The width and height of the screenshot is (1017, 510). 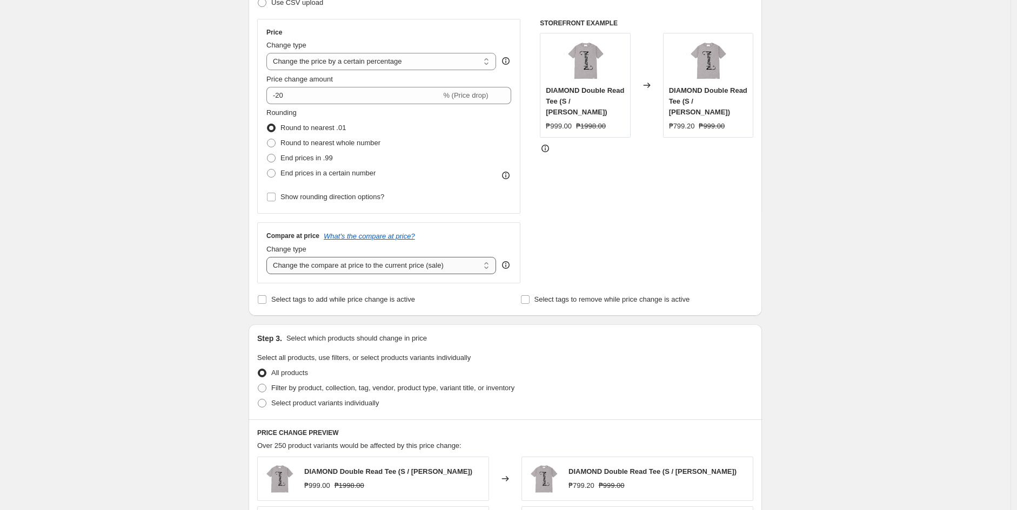 What do you see at coordinates (313, 127) in the screenshot?
I see `span: Round to nearest .01` at bounding box center [313, 127].